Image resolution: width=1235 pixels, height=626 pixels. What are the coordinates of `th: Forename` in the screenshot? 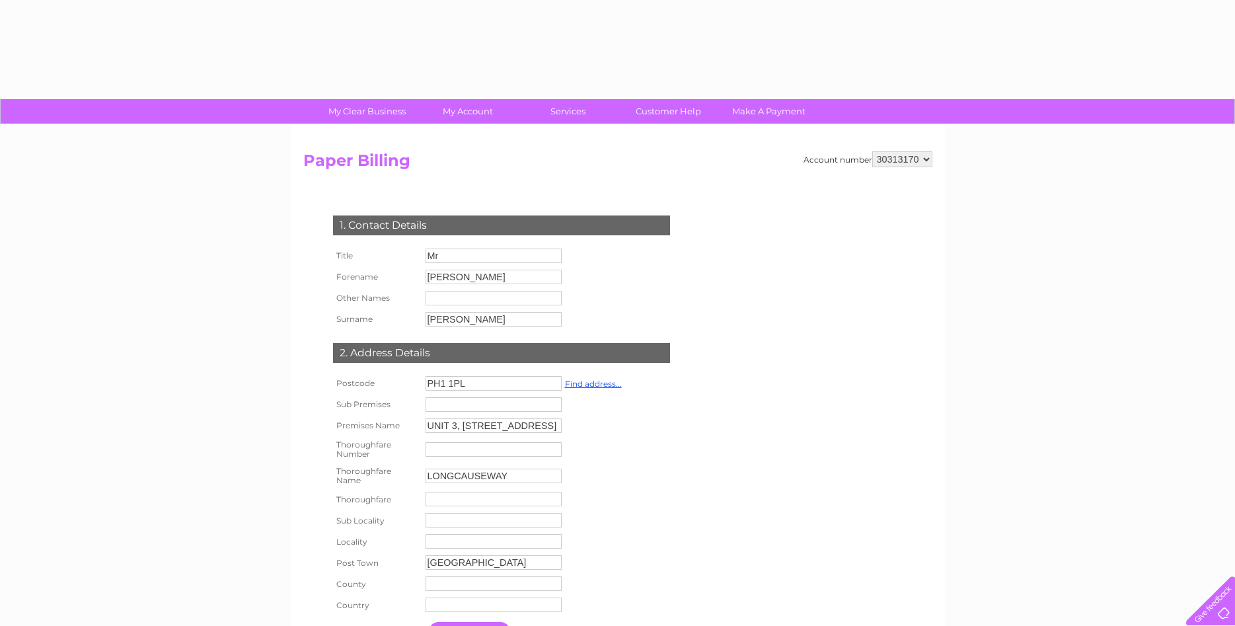 It's located at (376, 277).